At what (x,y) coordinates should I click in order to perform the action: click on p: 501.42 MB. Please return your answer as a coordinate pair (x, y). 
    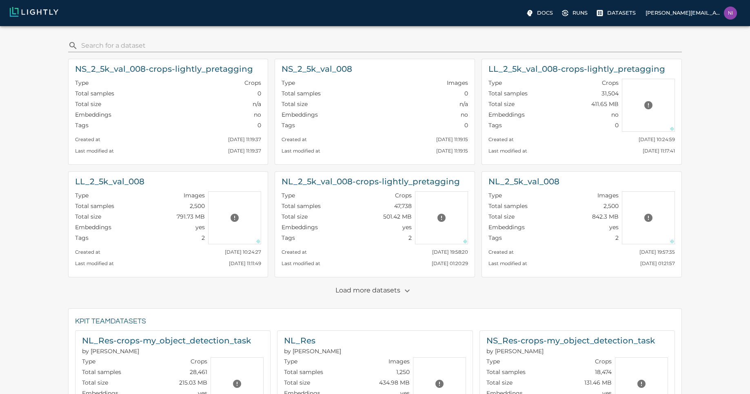
    Looking at the image, I should click on (397, 217).